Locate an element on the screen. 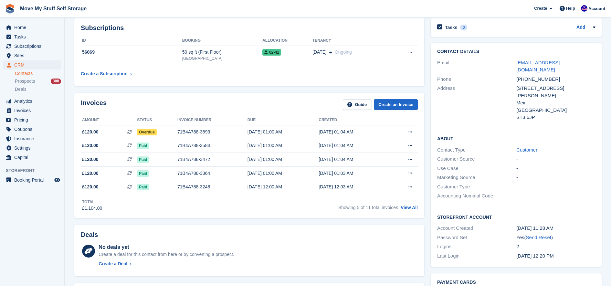 This screenshot has height=286, width=611. a: Deals is located at coordinates (38, 89).